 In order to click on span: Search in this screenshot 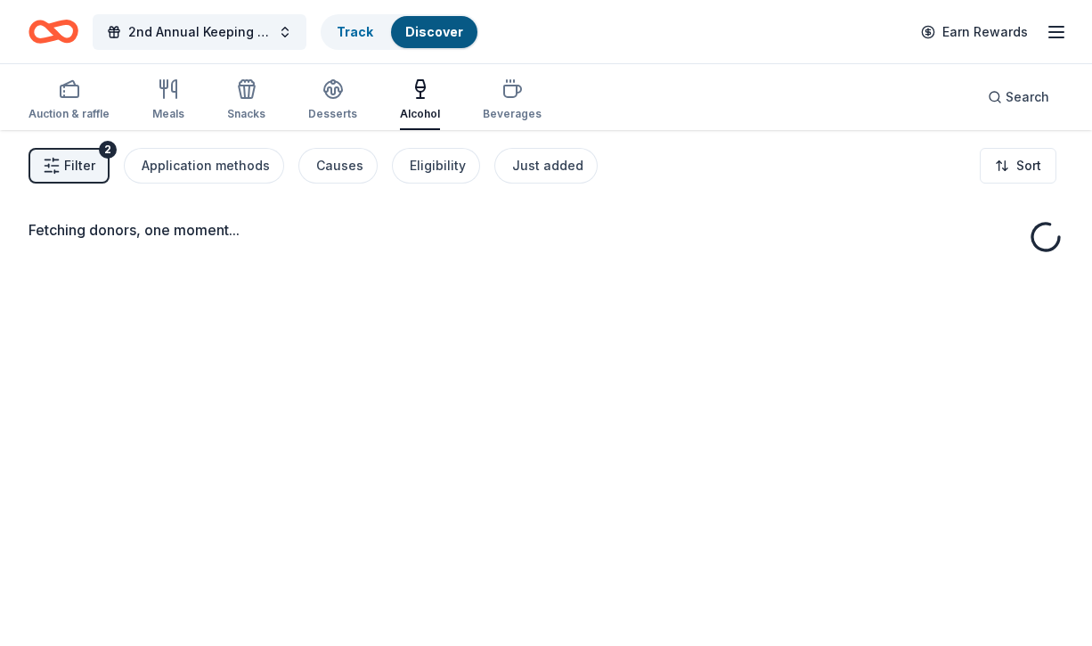, I will do `click(1027, 97)`.